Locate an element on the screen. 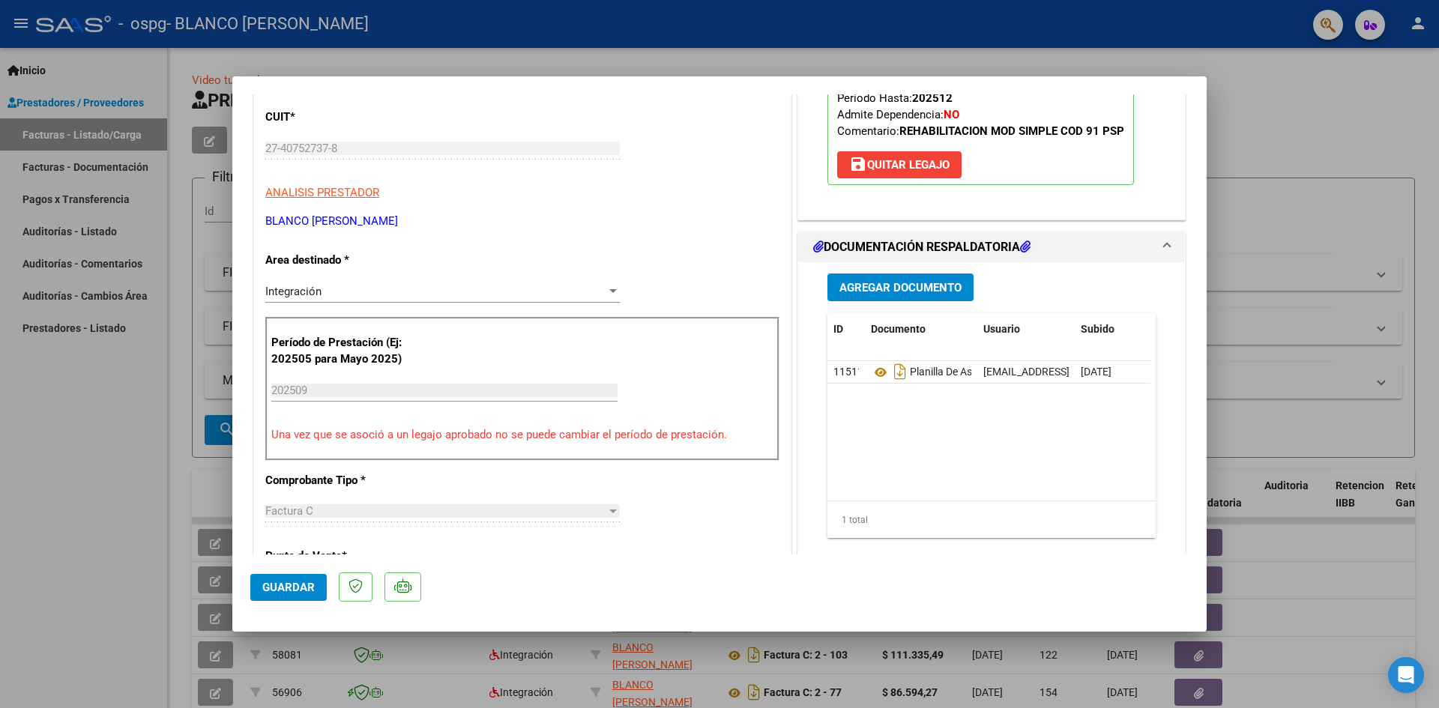 The height and width of the screenshot is (708, 1439). div: DOCUMENTACIÓN RESPALDATORIA is located at coordinates (991, 417).